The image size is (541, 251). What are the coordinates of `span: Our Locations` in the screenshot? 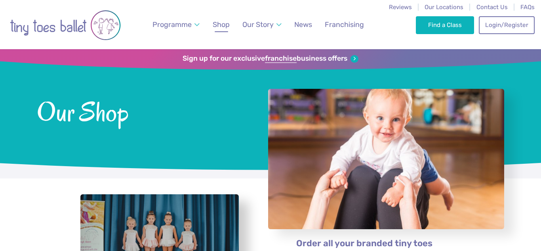 It's located at (444, 7).